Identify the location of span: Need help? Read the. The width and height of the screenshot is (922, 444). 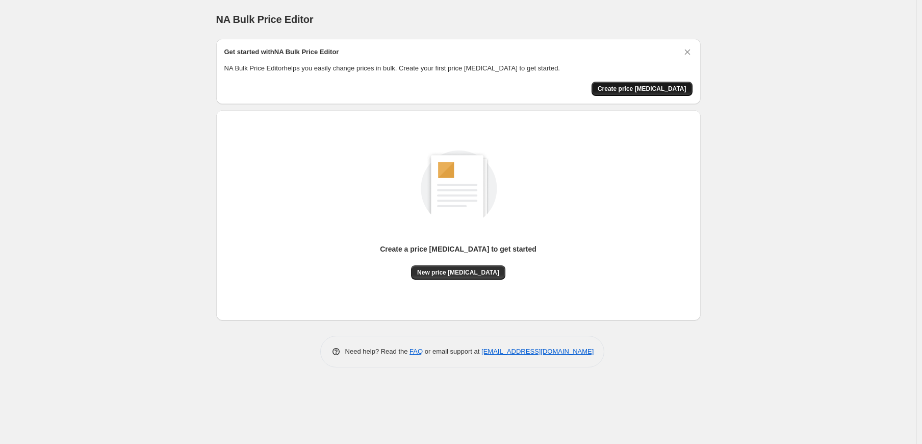
(377, 351).